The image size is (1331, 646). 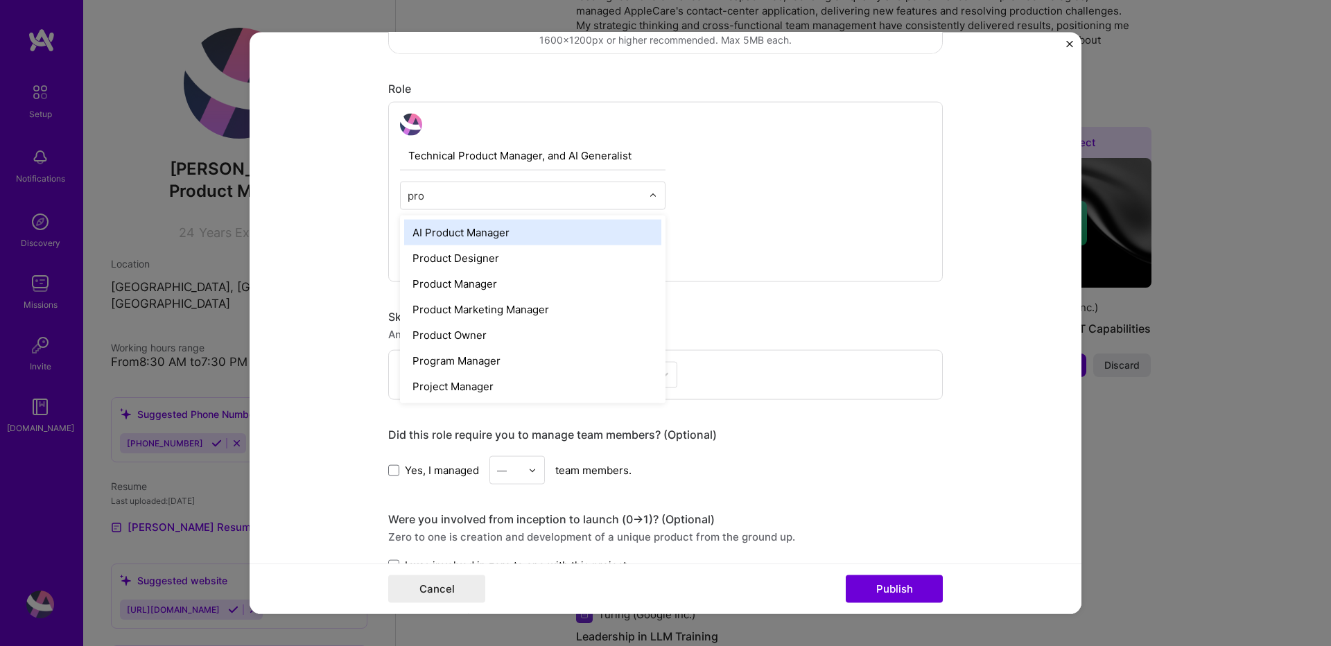 I want to click on div: AI Product Manager, so click(x=533, y=232).